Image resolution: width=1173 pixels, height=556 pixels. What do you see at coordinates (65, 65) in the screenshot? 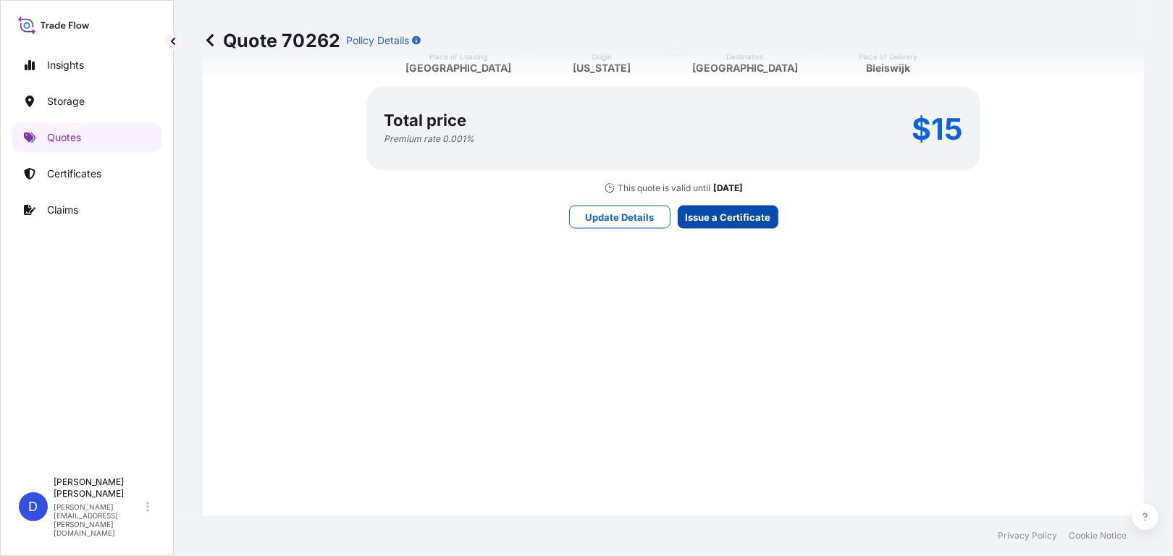
I see `p: Insights` at bounding box center [65, 65].